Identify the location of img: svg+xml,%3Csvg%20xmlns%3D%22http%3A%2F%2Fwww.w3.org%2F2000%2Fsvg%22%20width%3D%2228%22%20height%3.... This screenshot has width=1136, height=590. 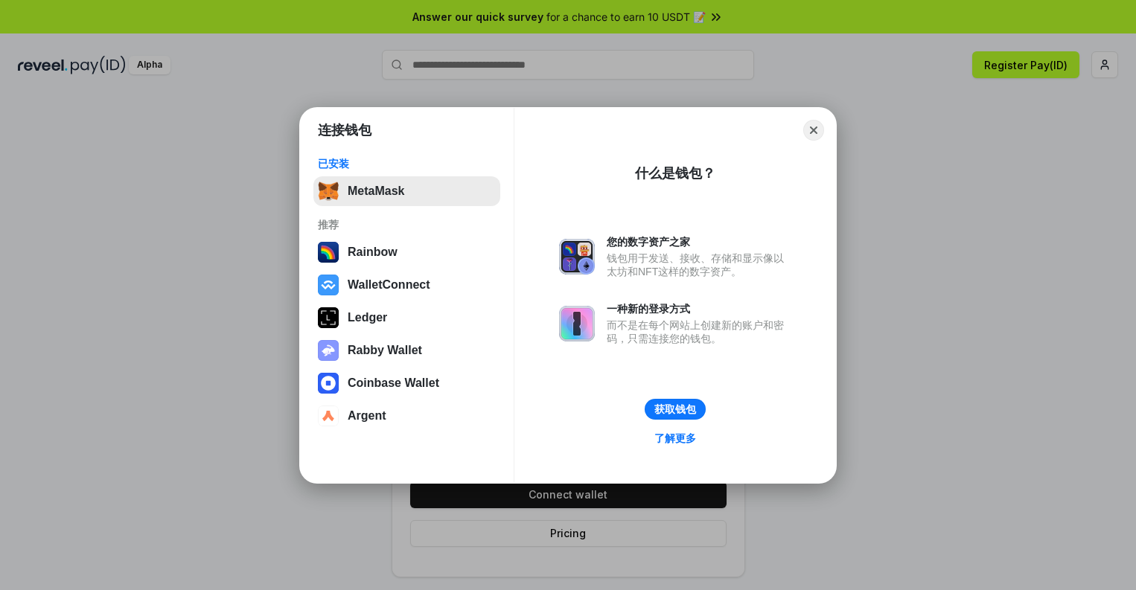
(328, 318).